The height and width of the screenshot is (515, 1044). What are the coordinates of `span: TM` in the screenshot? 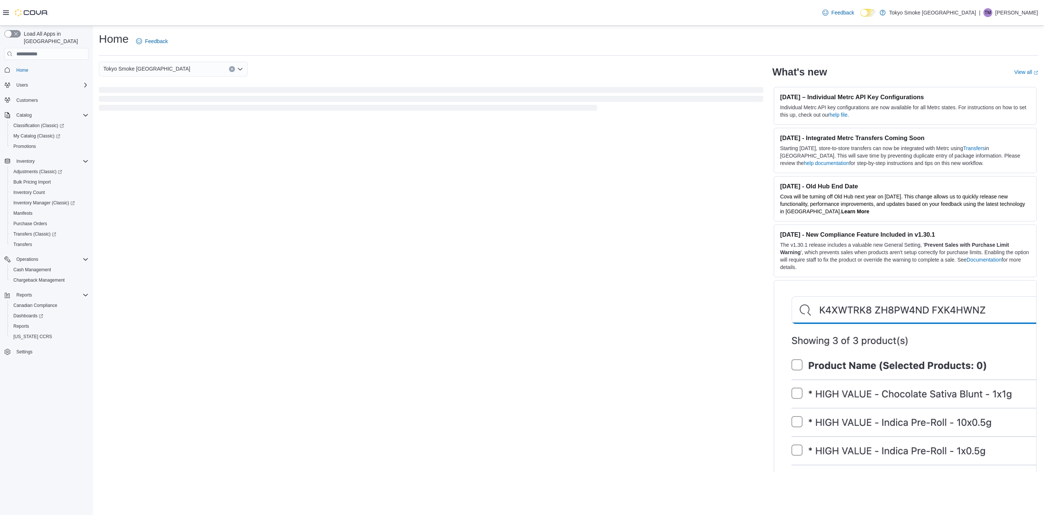 It's located at (987, 13).